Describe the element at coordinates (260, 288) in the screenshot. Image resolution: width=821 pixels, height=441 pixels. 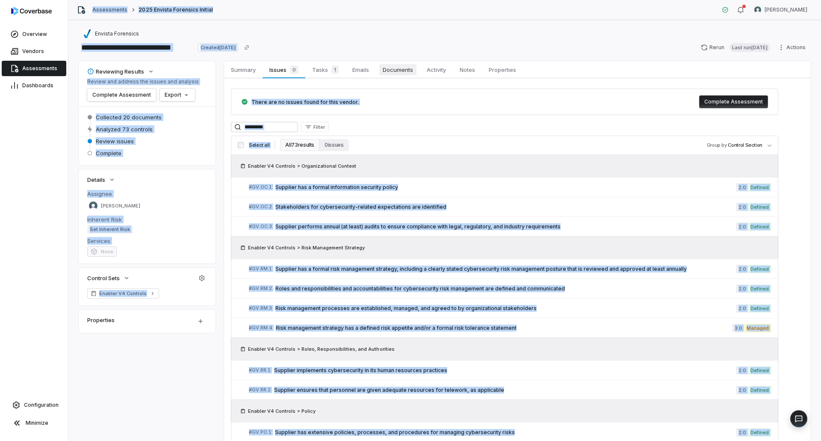
I see `span: # GV.RM.2` at that location.